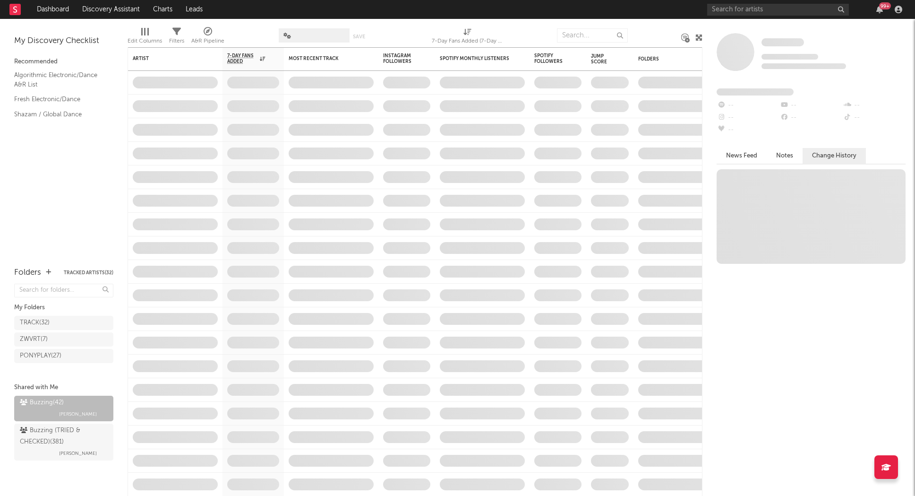  Describe the element at coordinates (778, 9) in the screenshot. I see `input: Search for artists` at that location.